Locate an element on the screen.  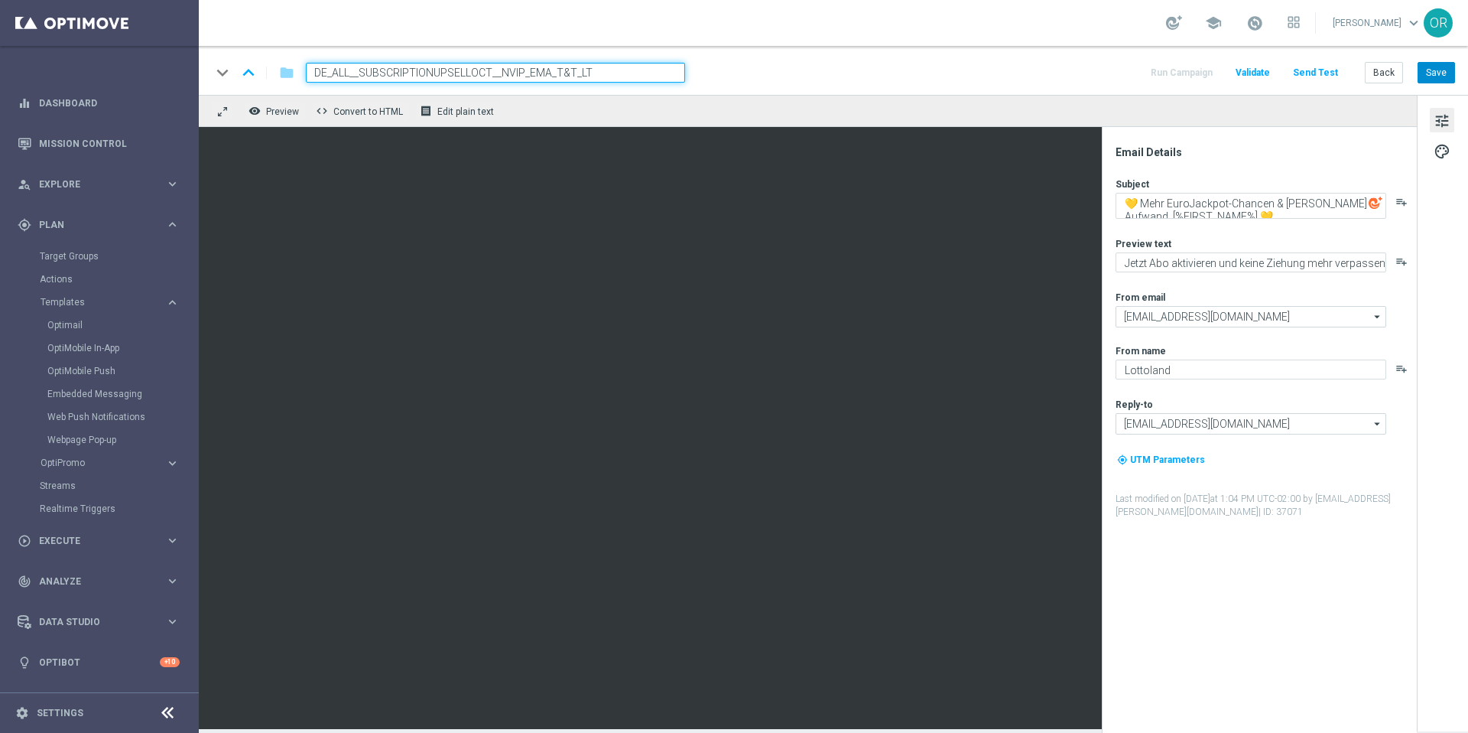
a: Streams is located at coordinates (99, 486).